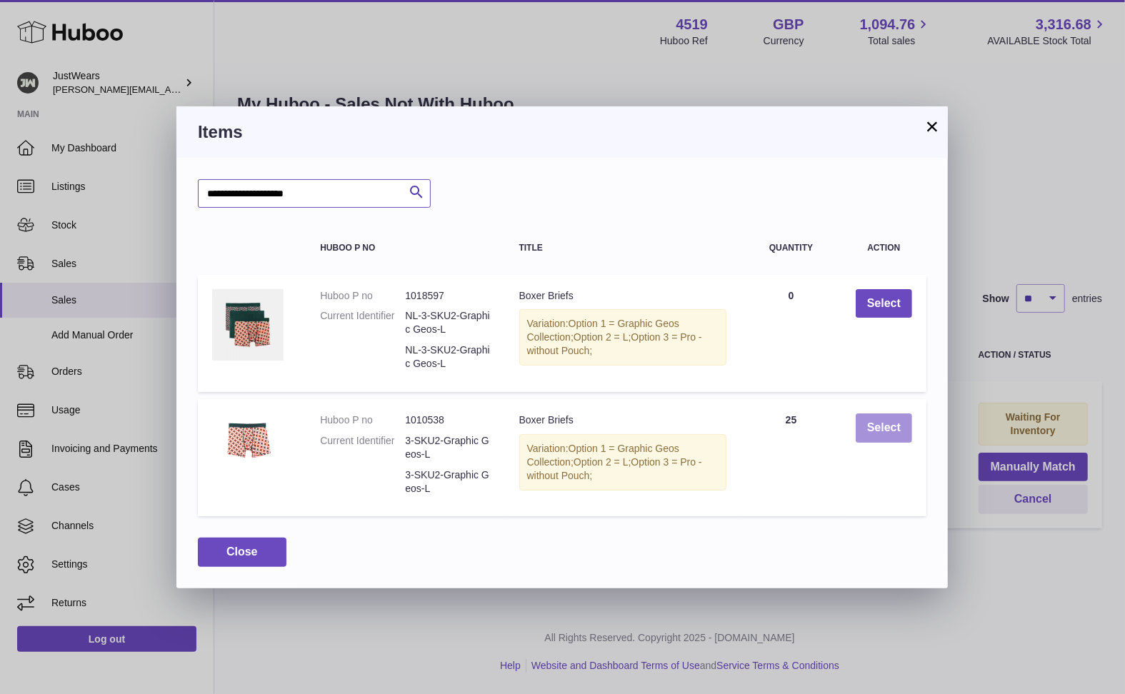  Describe the element at coordinates (883, 248) in the screenshot. I see `th: Action` at that location.